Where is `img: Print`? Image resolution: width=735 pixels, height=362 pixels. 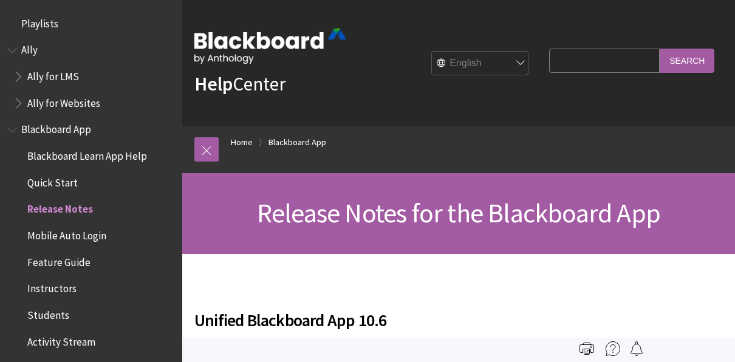
img: Print is located at coordinates (587, 349).